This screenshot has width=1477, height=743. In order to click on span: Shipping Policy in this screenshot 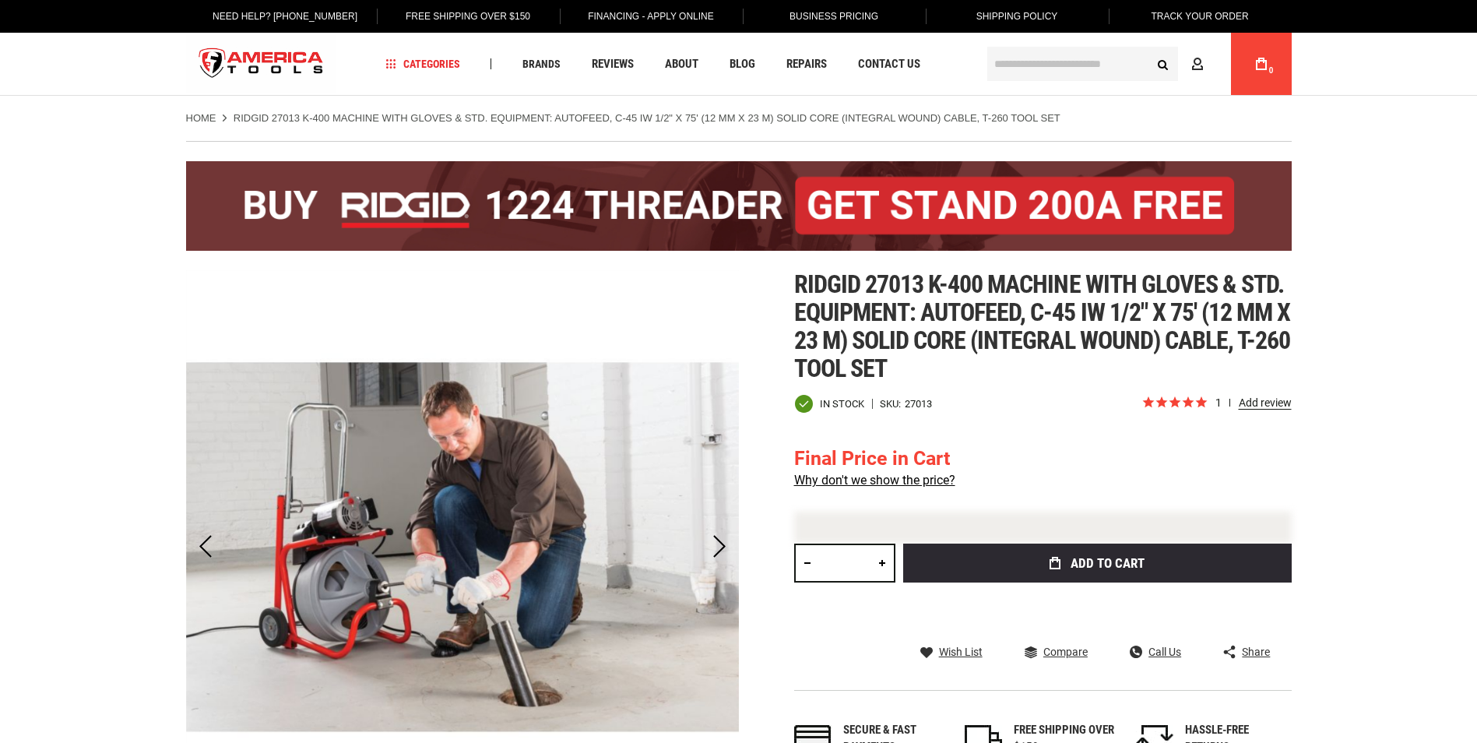, I will do `click(1017, 16)`.